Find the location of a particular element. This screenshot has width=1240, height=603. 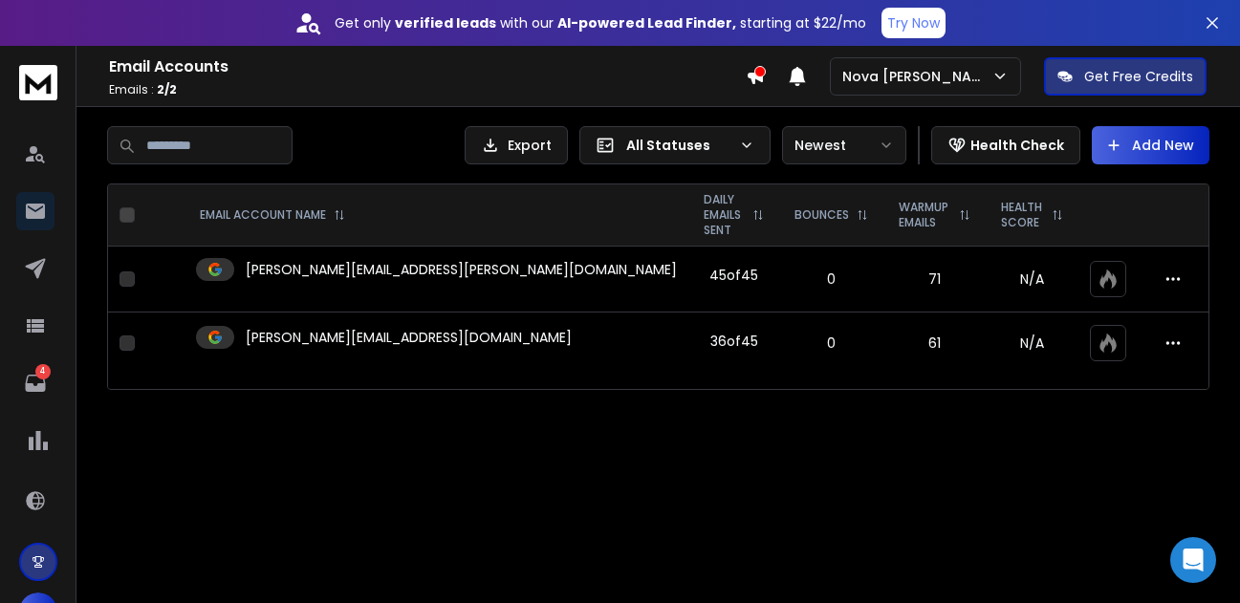

button: Get Free Credits is located at coordinates (1125, 76).